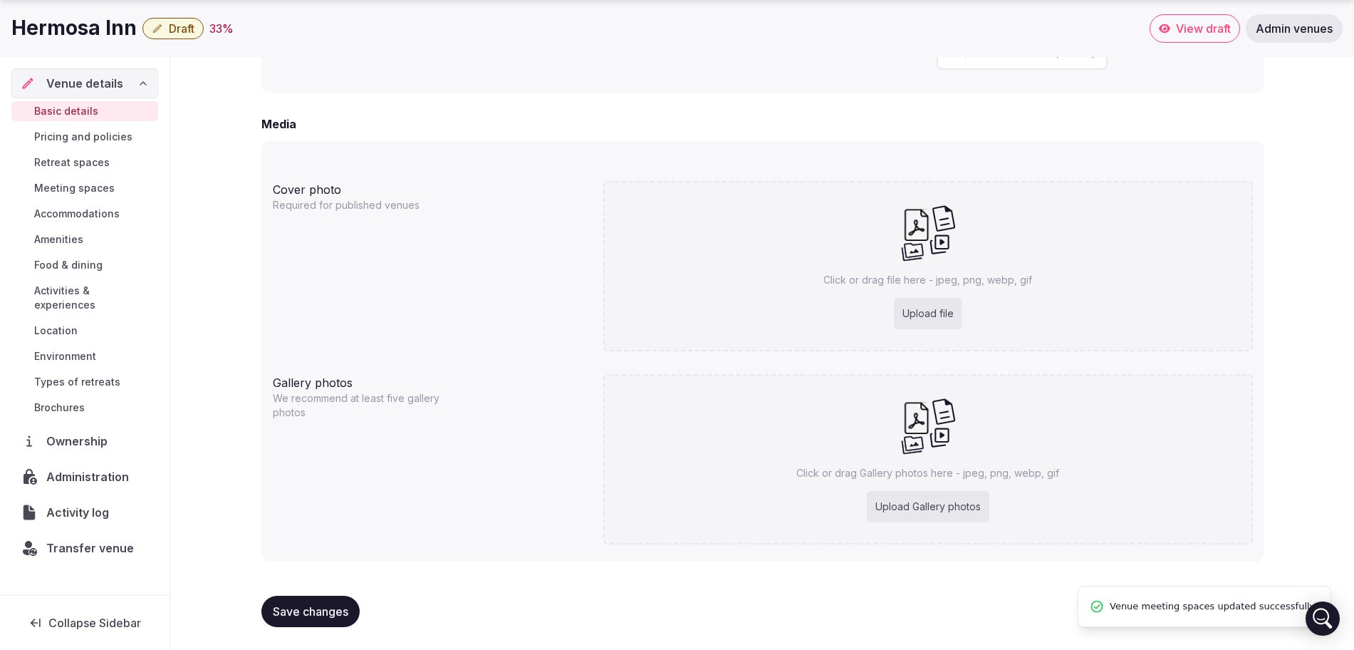 The image size is (1354, 650). I want to click on p: We recommend at least five gallery photos, so click(364, 405).